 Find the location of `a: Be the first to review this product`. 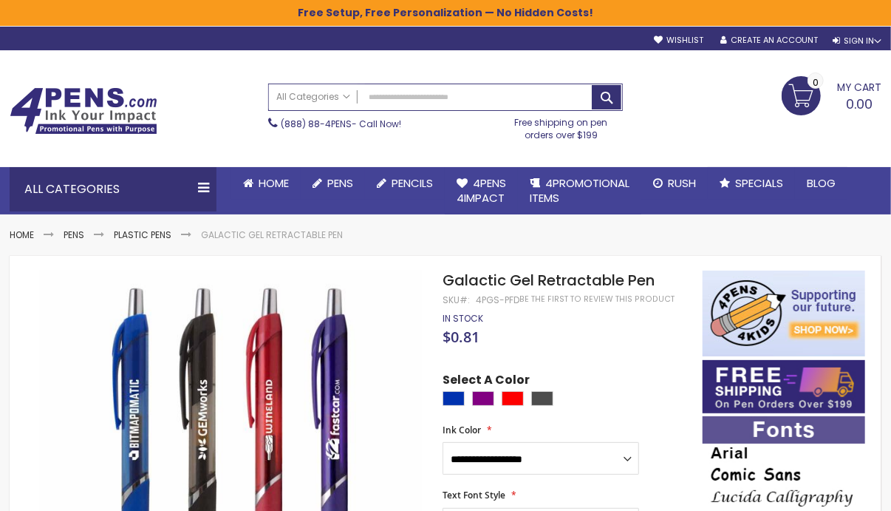

a: Be the first to review this product is located at coordinates (597, 299).